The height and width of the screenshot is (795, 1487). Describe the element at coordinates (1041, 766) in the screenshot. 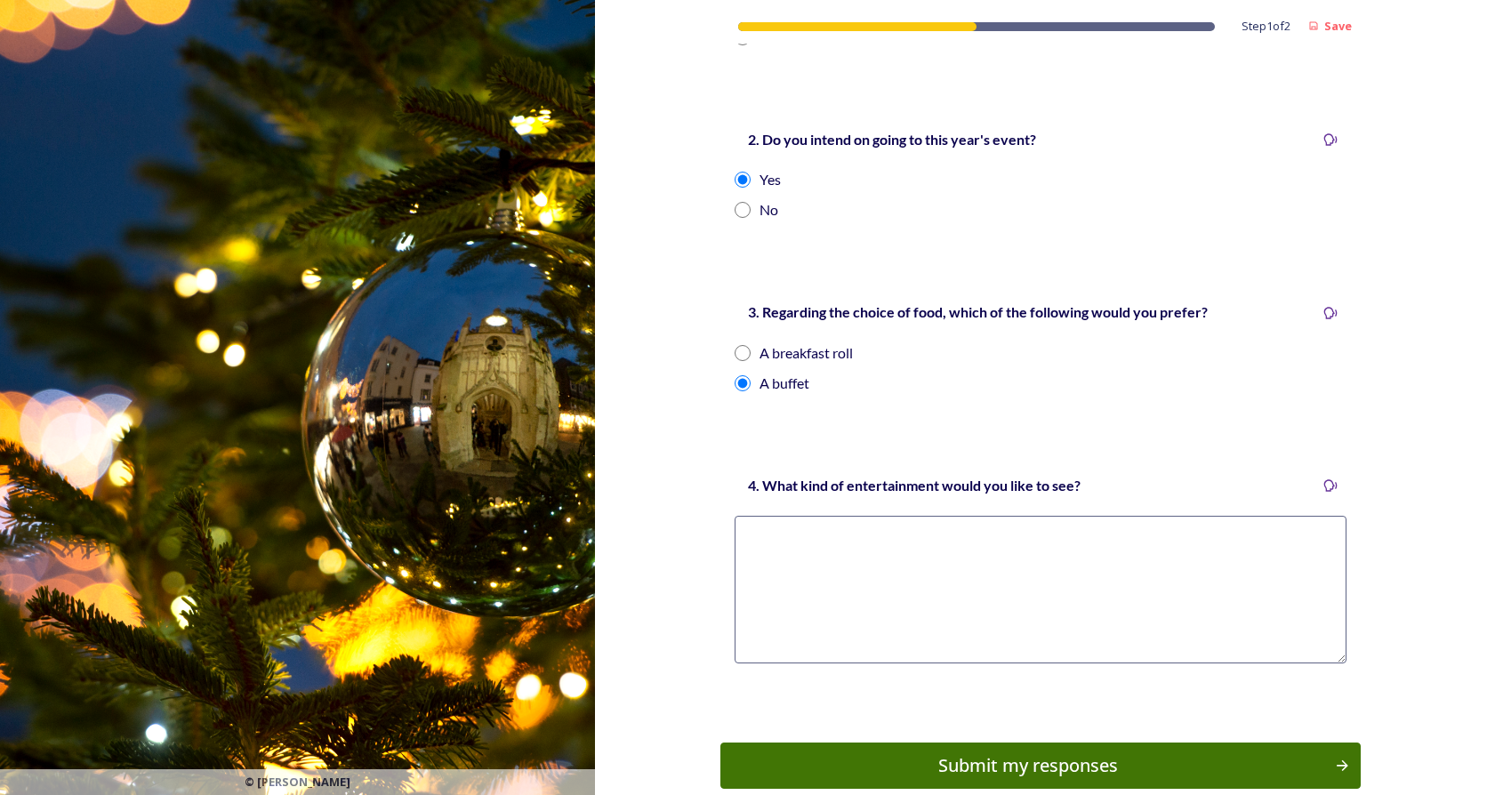

I see `button: Continue` at that location.